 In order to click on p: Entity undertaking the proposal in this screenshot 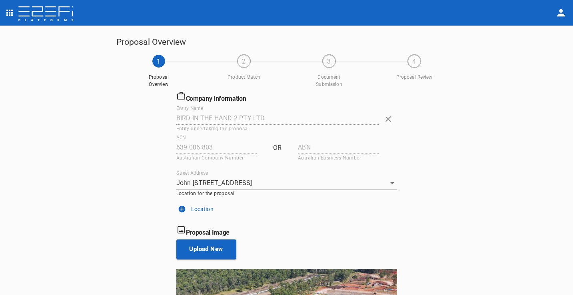, I will do `click(277, 129)`.